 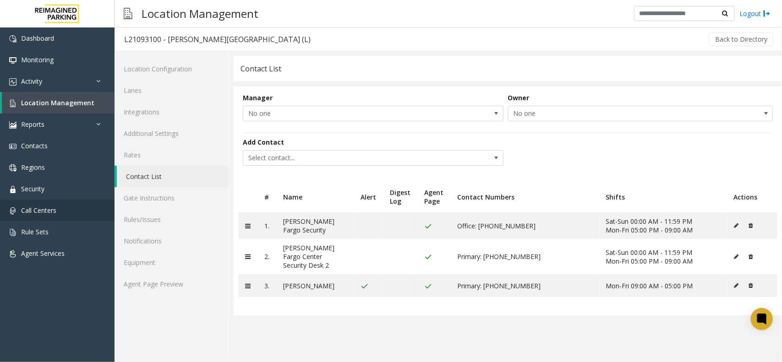 I want to click on a: Equipment, so click(x=171, y=262).